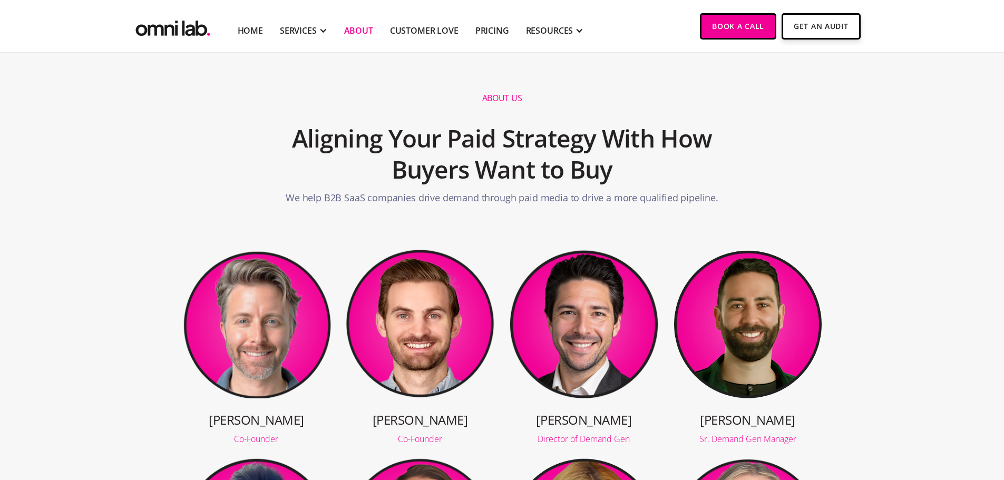 Image resolution: width=1004 pixels, height=480 pixels. What do you see at coordinates (821, 26) in the screenshot?
I see `a: Get An Audit` at bounding box center [821, 26].